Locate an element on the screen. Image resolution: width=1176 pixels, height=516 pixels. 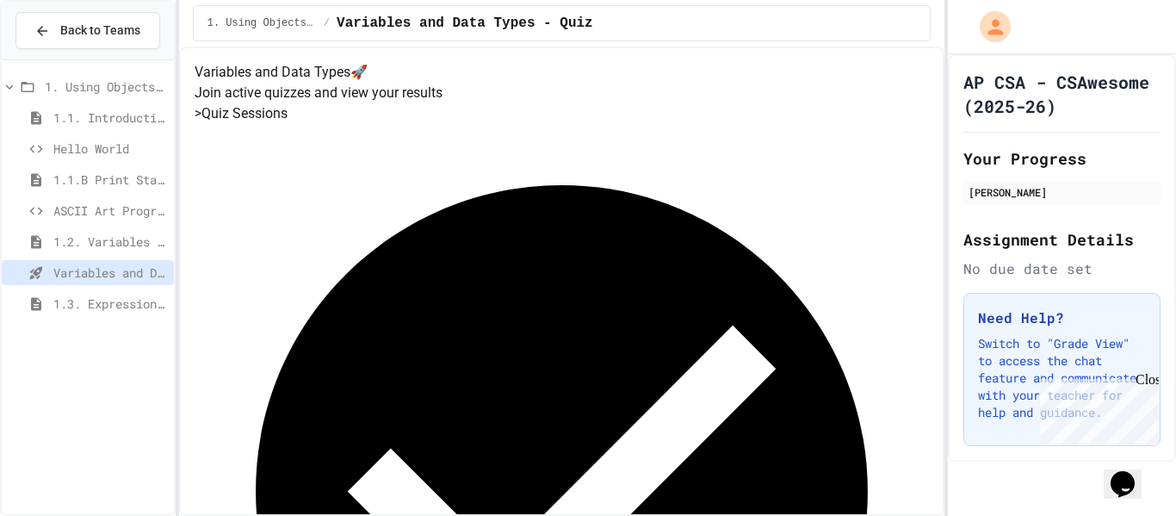
span: 1.2. Variables and Data Types is located at coordinates (110, 241).